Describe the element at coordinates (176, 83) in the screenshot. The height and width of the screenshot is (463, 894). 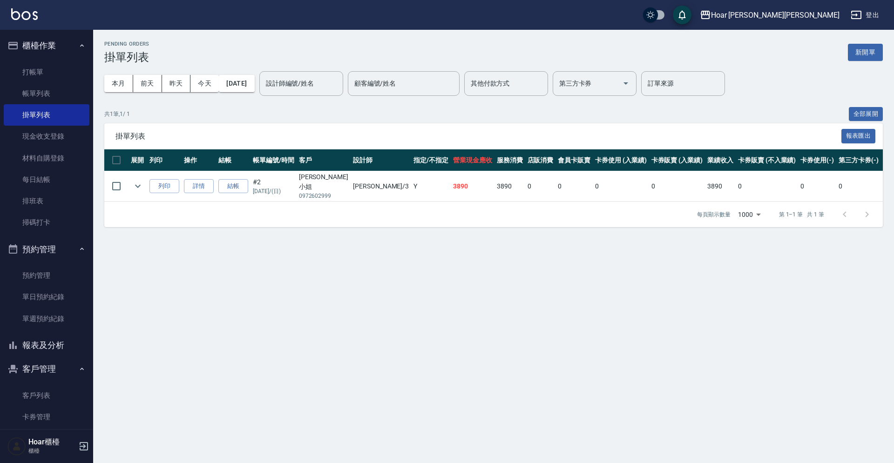
I see `button: 昨天` at that location.